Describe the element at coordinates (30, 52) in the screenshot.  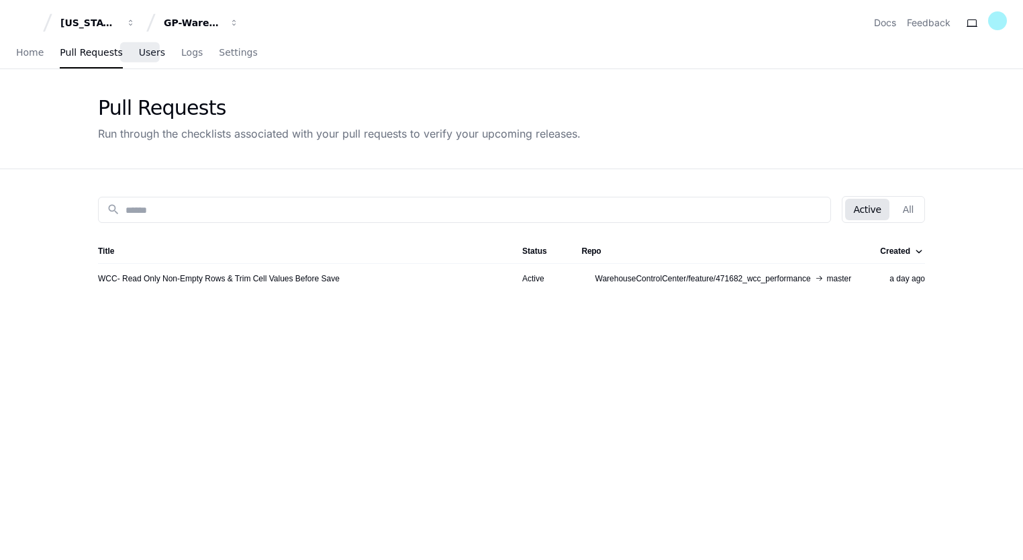
I see `span: Home` at that location.